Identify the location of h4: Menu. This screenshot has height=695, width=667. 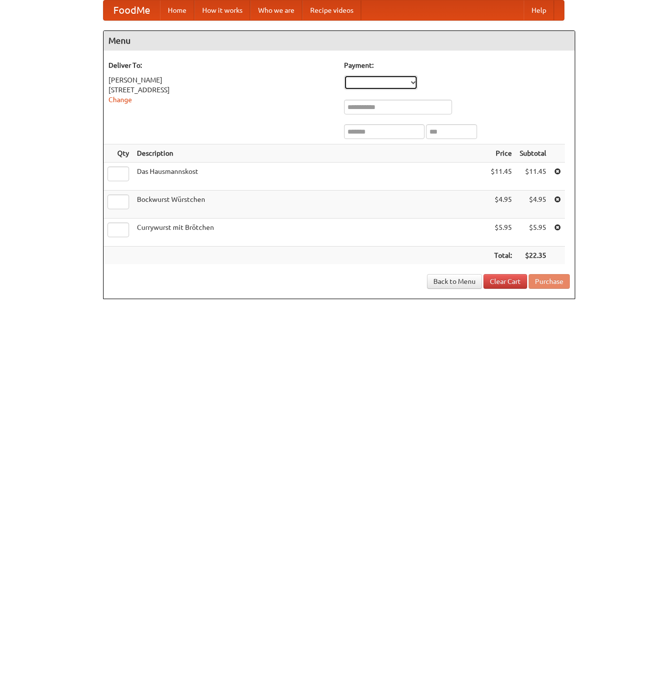
(339, 41).